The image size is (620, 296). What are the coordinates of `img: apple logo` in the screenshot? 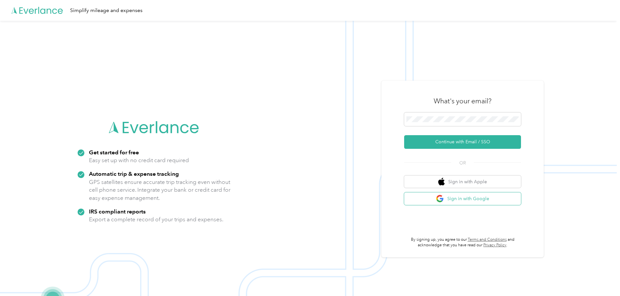 It's located at (441, 181).